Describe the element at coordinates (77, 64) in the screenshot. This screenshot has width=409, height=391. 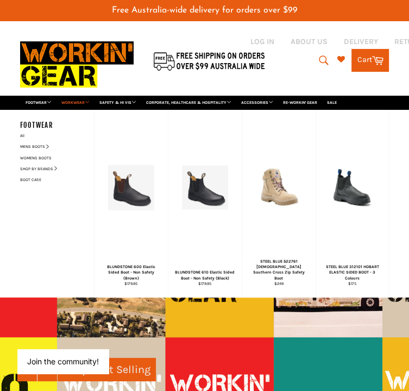
I see `img: Workin Gear leaders in Workwear, Safety Boots, PPE, Uniforms. Australia's No.1 in Workwear` at that location.